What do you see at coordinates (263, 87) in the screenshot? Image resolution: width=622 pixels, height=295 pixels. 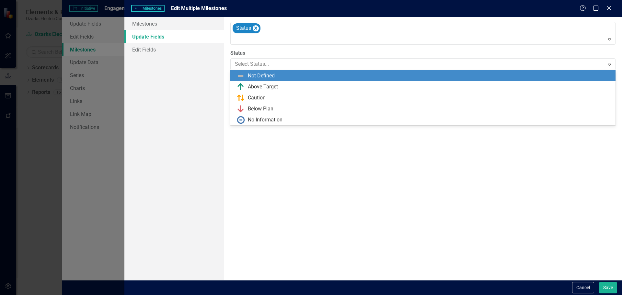 I see `div: Above Target` at bounding box center [263, 87].